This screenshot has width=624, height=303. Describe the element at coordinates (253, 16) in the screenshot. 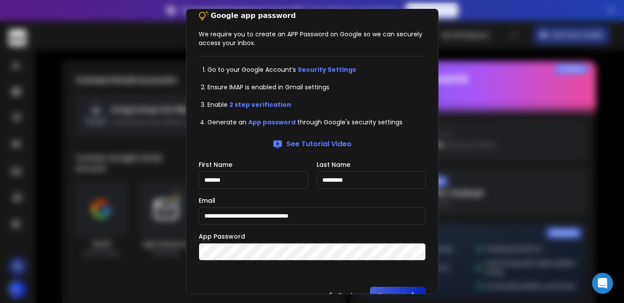

I see `p: Google app password` at that location.